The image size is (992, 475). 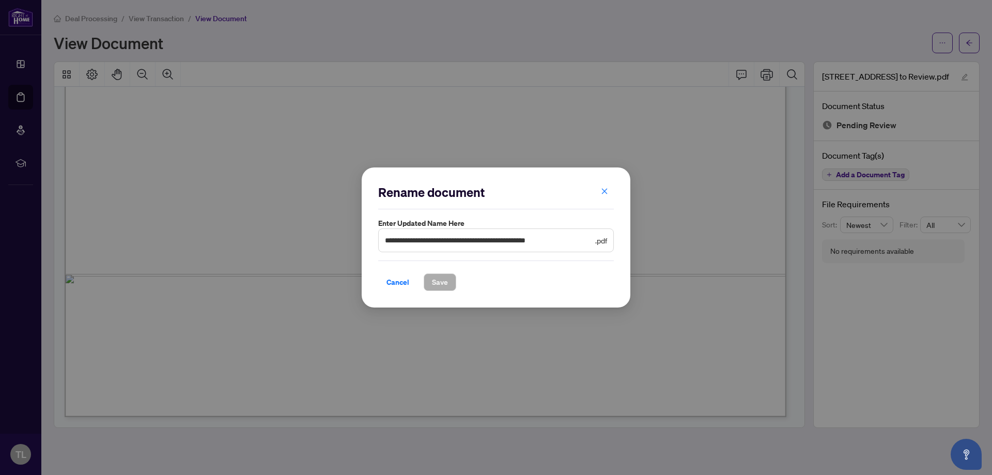 I want to click on span: .pdf, so click(x=601, y=240).